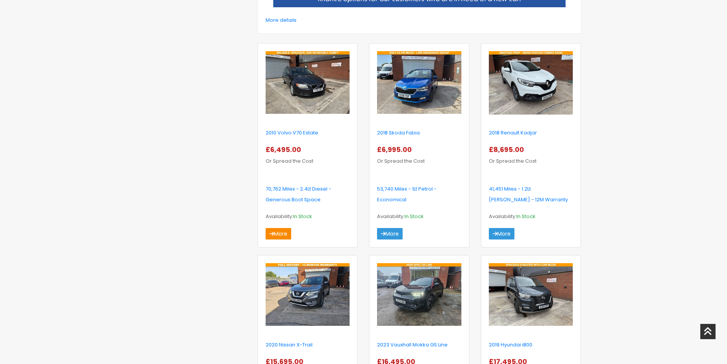  What do you see at coordinates (419, 294) in the screenshot?
I see `img: 2023-vauxhall-mokka-gs-line` at bounding box center [419, 294].